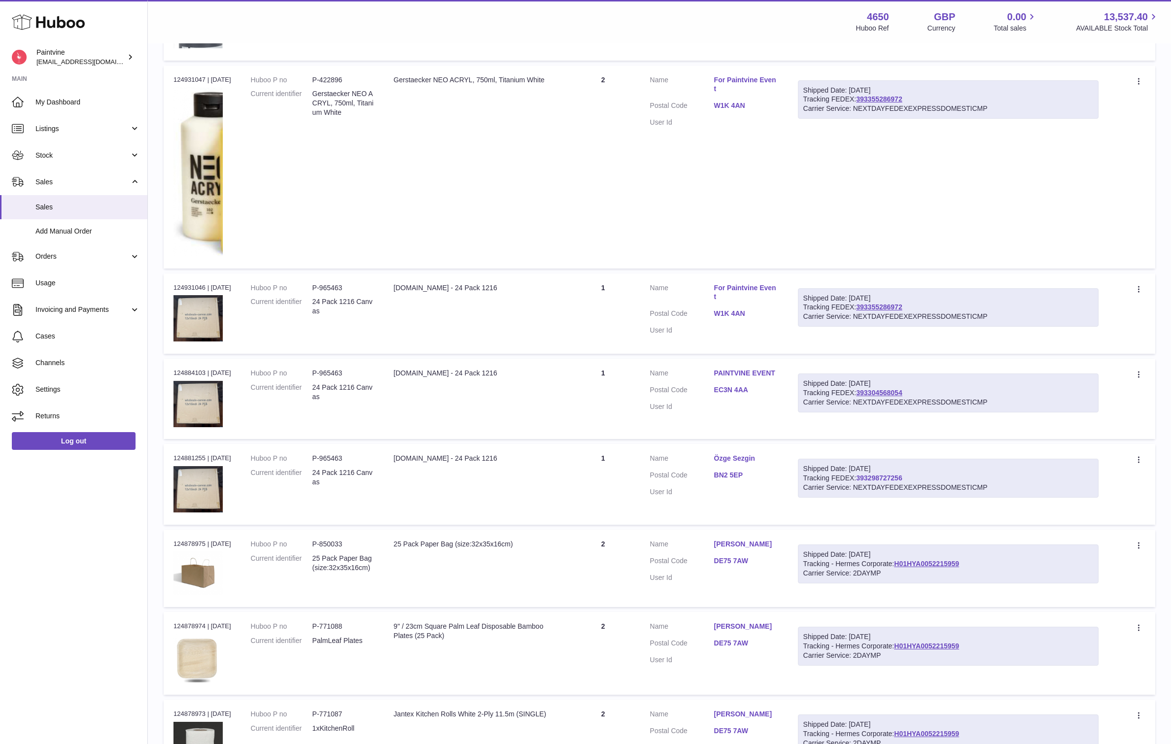 The image size is (1171, 744). Describe the element at coordinates (475, 80) in the screenshot. I see `div: Gerstaecker NEO ACRYL, 750ml, Titanium White` at that location.